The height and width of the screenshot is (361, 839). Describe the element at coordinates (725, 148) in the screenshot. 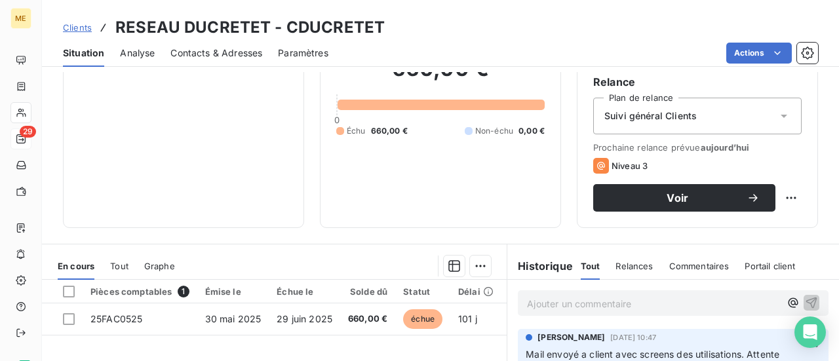

I see `span: aujourd’hui` at that location.